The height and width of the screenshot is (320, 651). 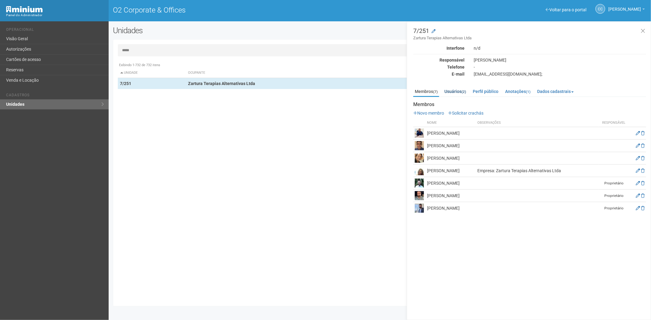 I want to click on a: Solicitar crachás, so click(x=466, y=113).